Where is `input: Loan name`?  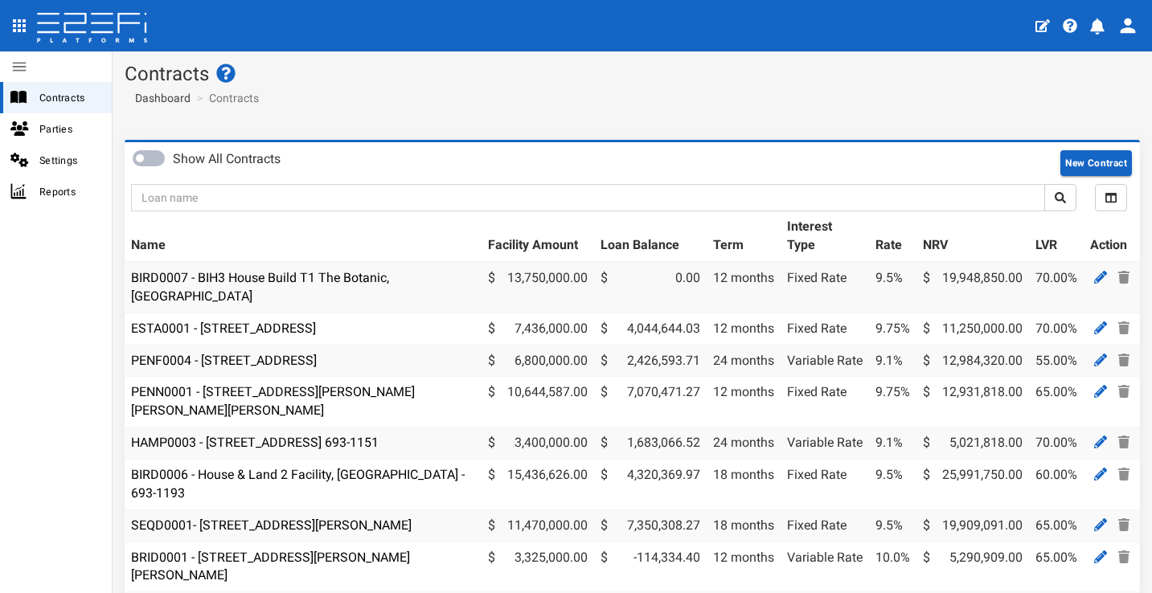 input: Loan name is located at coordinates (588, 198).